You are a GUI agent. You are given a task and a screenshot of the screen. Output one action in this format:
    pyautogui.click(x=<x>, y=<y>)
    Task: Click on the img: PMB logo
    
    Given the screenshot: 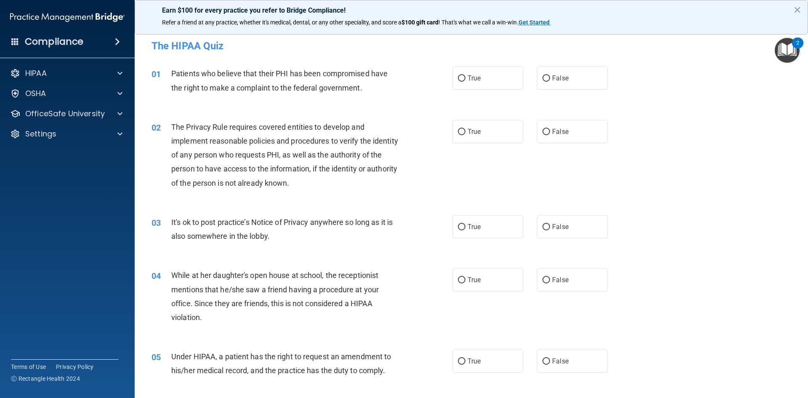 What is the action you would take?
    pyautogui.click(x=67, y=17)
    